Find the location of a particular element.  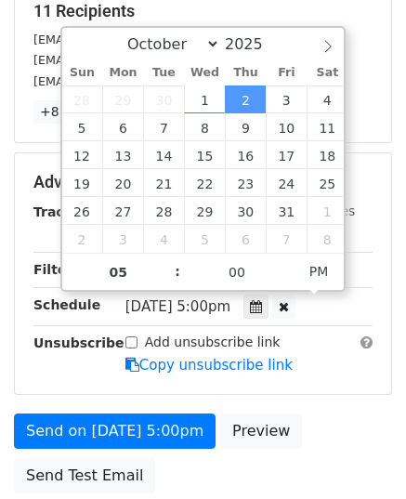

span: October 16, 2025 is located at coordinates (245, 155).